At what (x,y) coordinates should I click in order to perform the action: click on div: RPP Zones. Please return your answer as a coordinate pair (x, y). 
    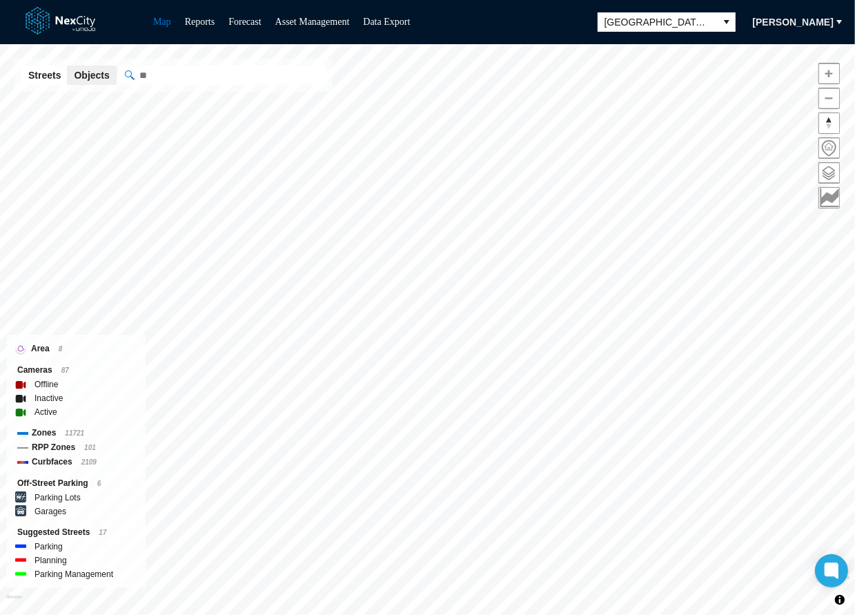
    Looking at the image, I should click on (76, 447).